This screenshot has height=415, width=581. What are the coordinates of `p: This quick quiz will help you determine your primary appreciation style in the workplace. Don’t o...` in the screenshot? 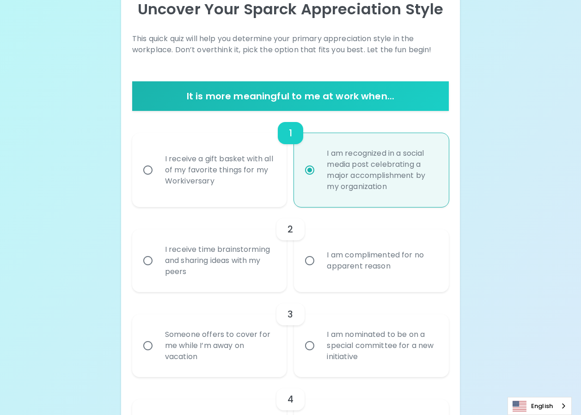 It's located at (290, 44).